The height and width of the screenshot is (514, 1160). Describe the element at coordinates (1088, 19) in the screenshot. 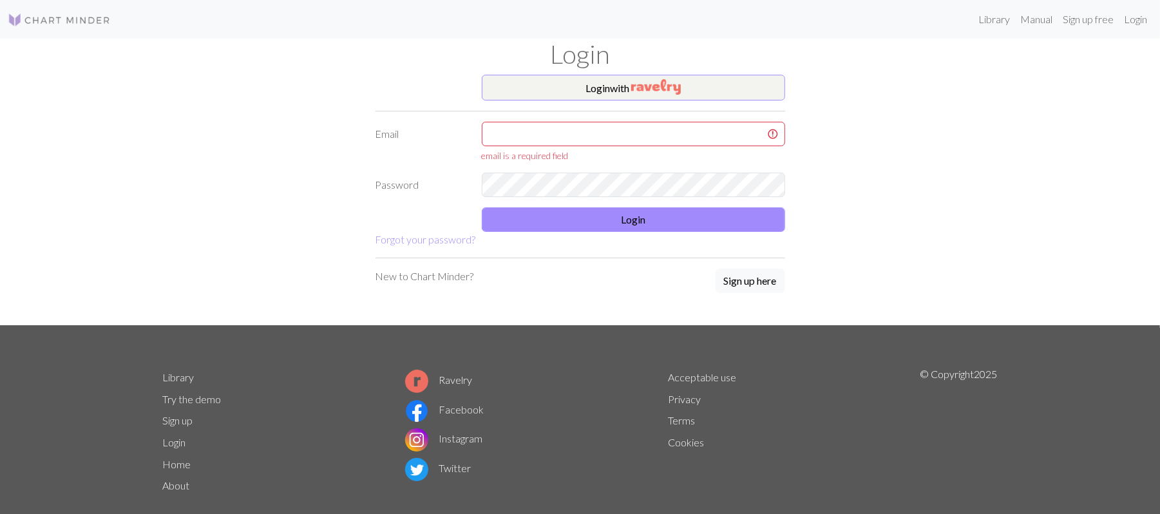

I see `a: Sign up free` at that location.